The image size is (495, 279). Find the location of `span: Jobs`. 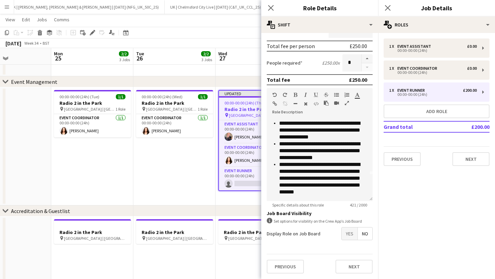

span: Jobs is located at coordinates (42, 20).